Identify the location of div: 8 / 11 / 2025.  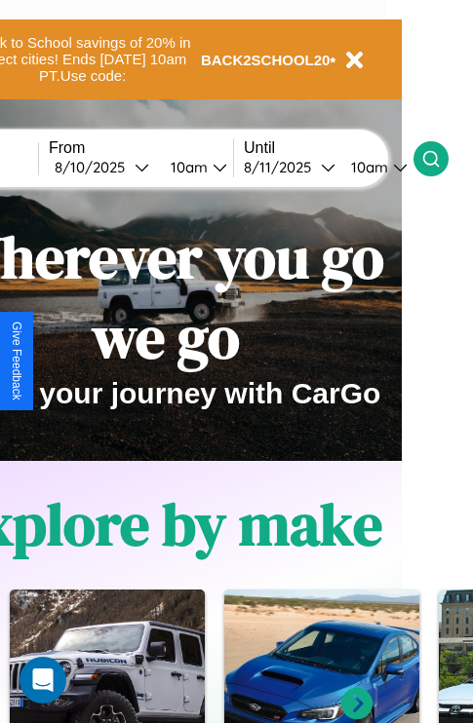
(282, 167).